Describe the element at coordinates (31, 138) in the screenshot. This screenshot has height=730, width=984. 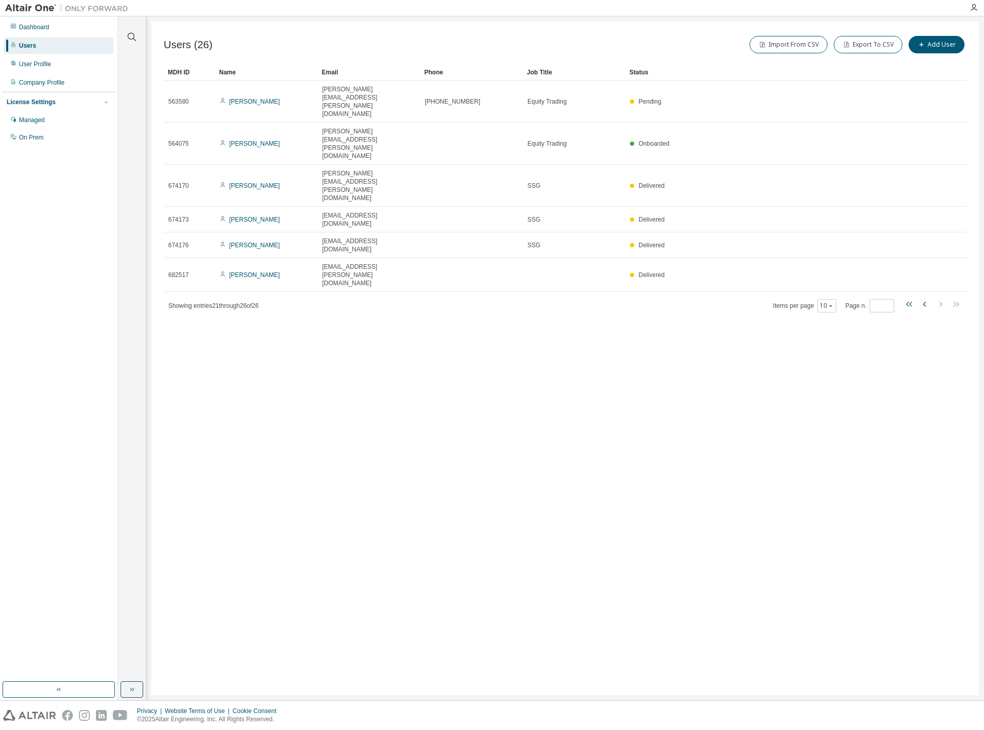
I see `div: On Prem` at that location.